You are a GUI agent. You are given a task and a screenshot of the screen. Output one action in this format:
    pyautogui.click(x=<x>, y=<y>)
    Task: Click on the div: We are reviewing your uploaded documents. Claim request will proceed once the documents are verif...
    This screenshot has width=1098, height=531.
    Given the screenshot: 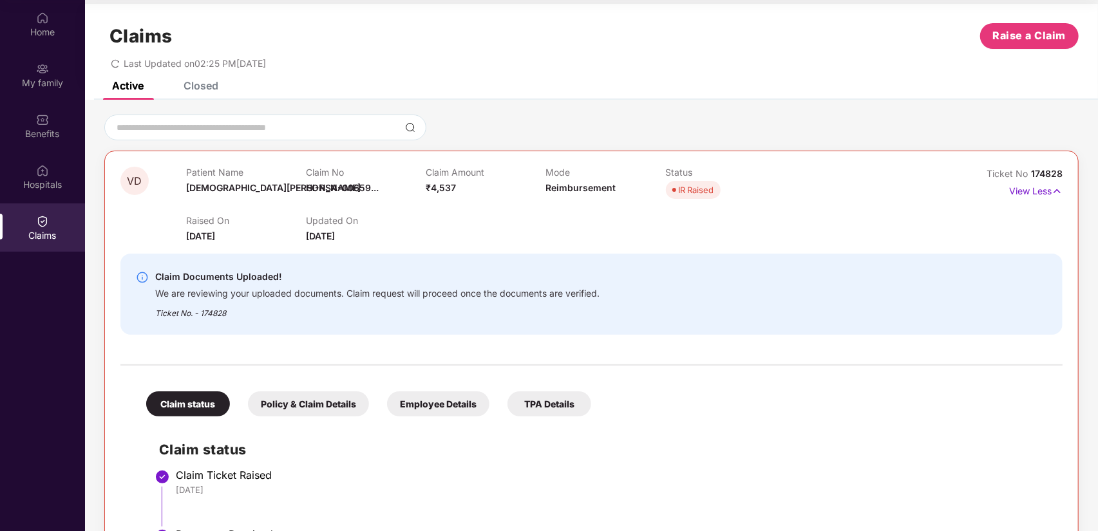 What is the action you would take?
    pyautogui.click(x=377, y=292)
    